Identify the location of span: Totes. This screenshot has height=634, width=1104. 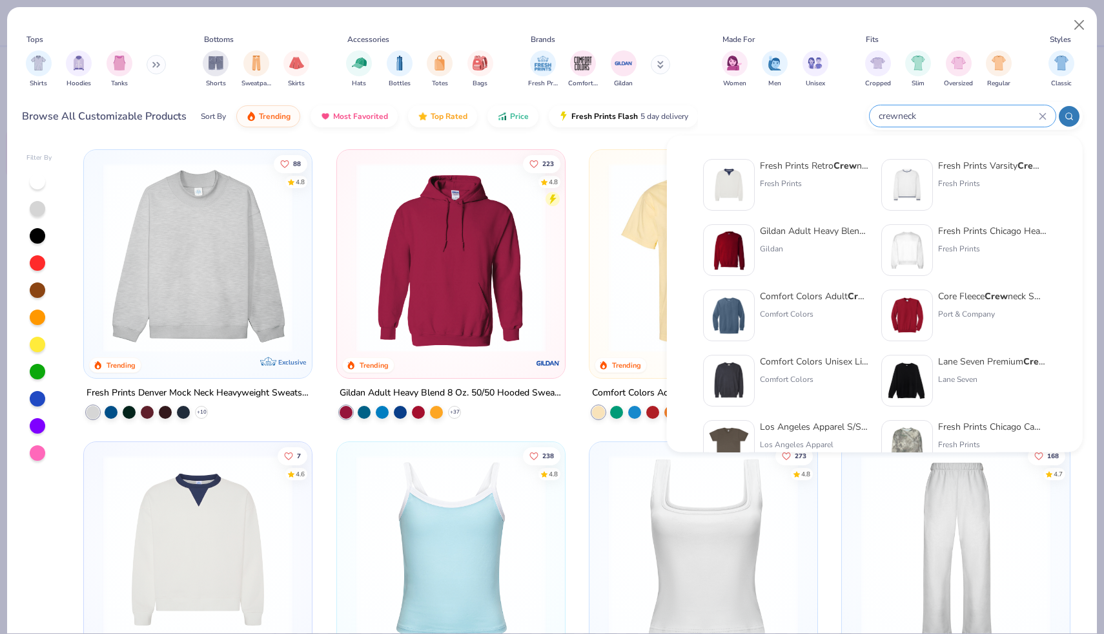
(440, 83).